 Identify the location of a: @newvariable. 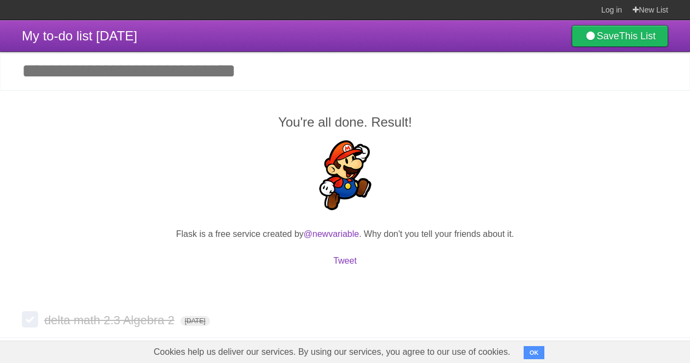
(332, 234).